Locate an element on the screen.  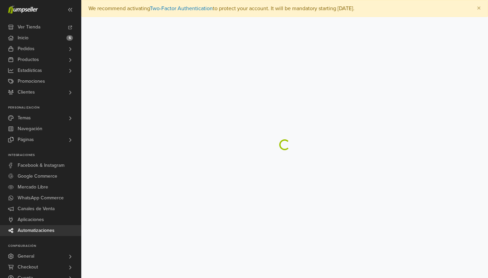
a: Two-Factor Authentication is located at coordinates (181, 8).